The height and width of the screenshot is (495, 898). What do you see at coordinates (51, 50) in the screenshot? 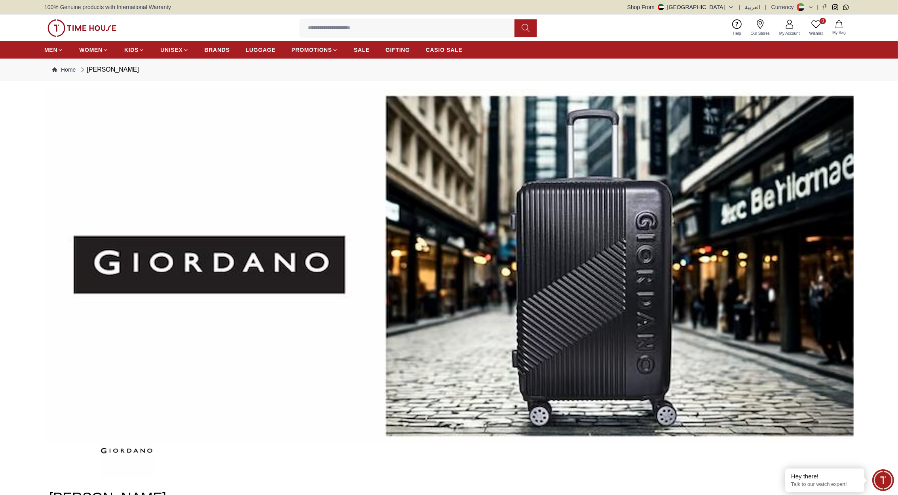
I see `span: MEN` at bounding box center [51, 50].